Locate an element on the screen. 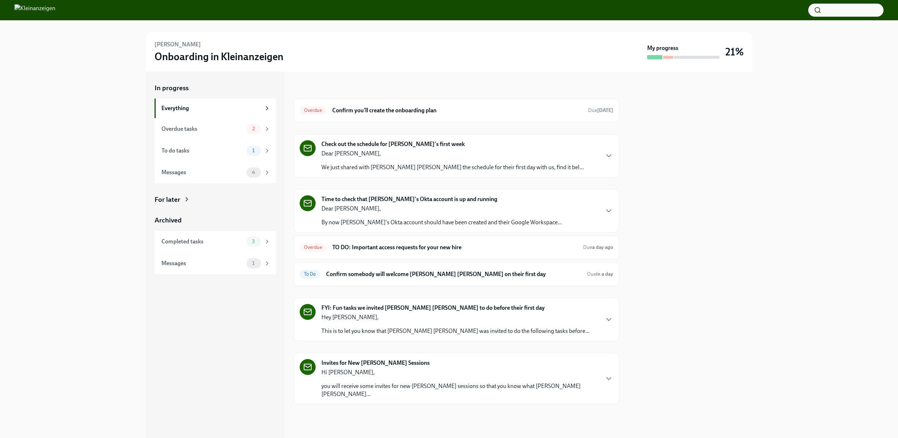  span: 3 is located at coordinates (253, 241).